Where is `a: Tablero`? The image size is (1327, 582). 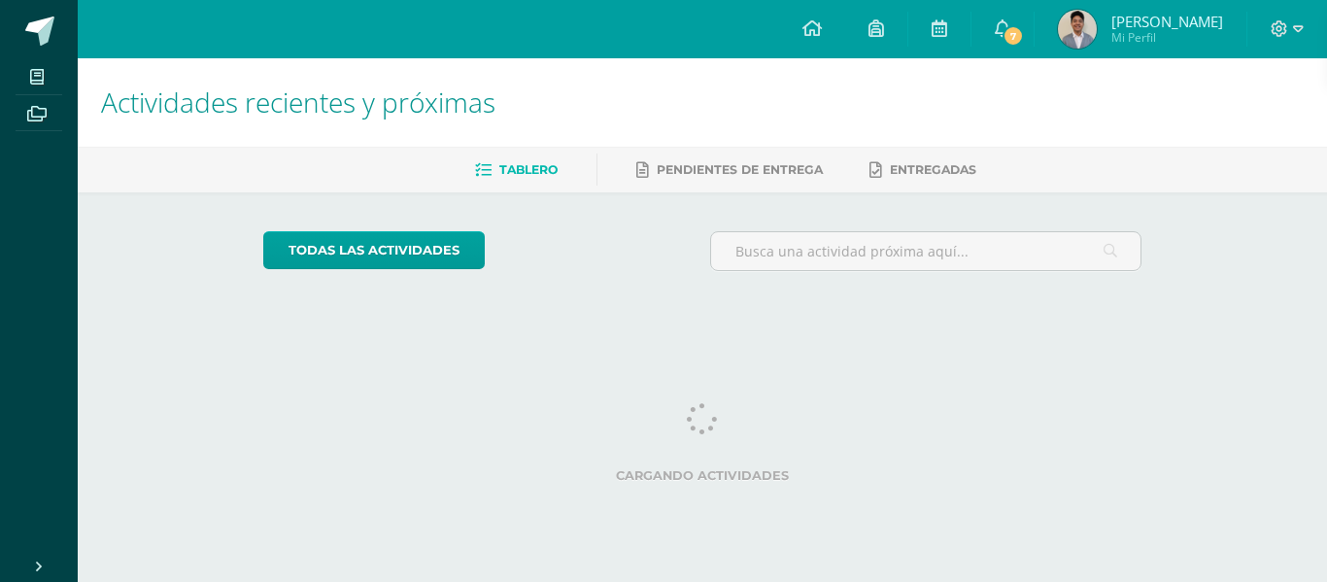
a: Tablero is located at coordinates (516, 170).